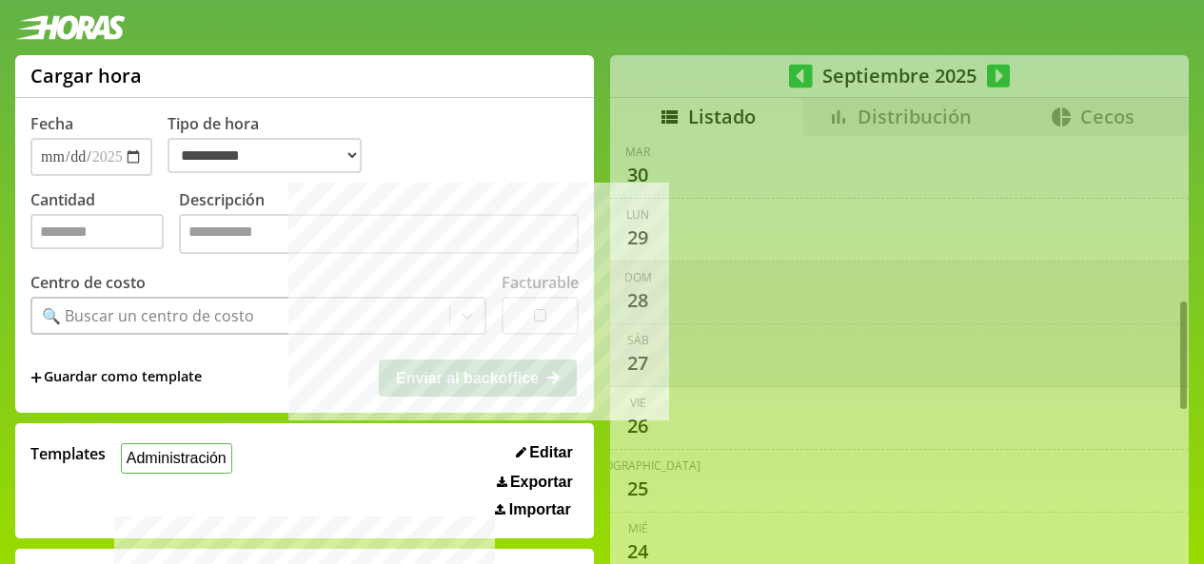  What do you see at coordinates (176, 458) in the screenshot?
I see `button: Administración` at bounding box center [176, 458].